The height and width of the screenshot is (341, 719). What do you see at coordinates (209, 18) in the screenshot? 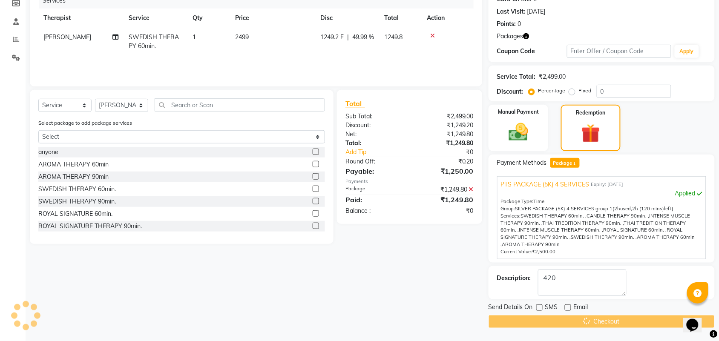
I see `th: Qty` at bounding box center [209, 18].